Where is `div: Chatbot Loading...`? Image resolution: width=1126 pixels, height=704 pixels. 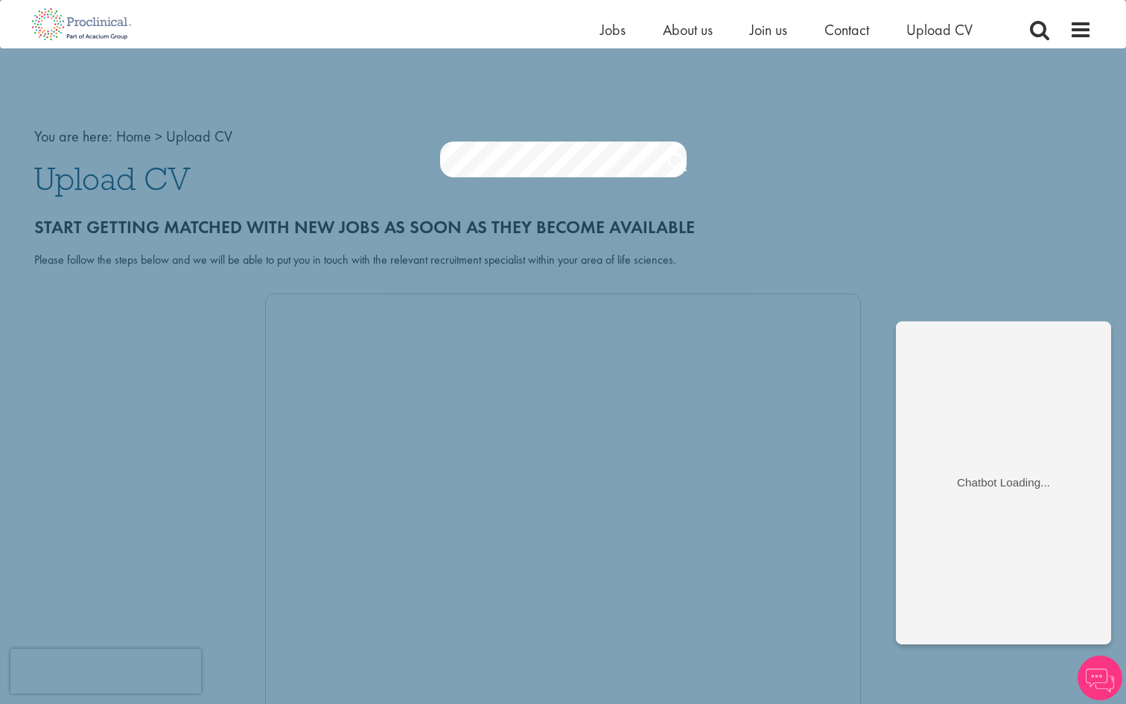
div: Chatbot Loading... is located at coordinates (126, 190).